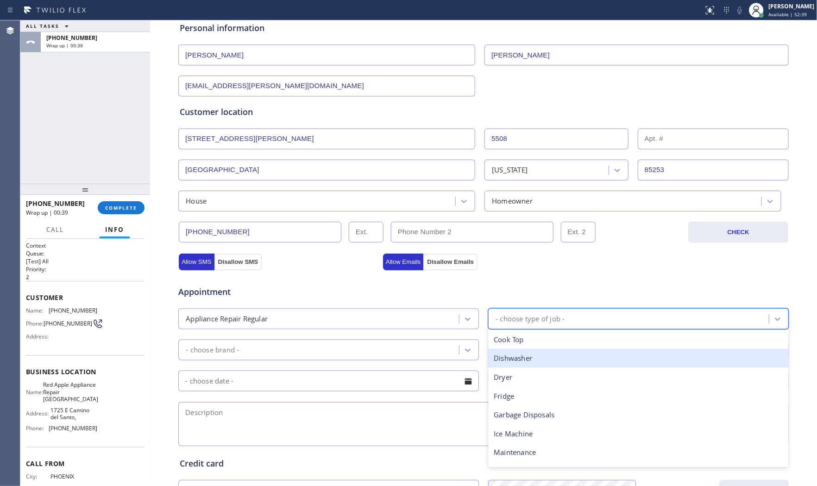 Image resolution: width=817 pixels, height=486 pixels. What do you see at coordinates (114, 229) in the screenshot?
I see `span: Info` at bounding box center [114, 229].